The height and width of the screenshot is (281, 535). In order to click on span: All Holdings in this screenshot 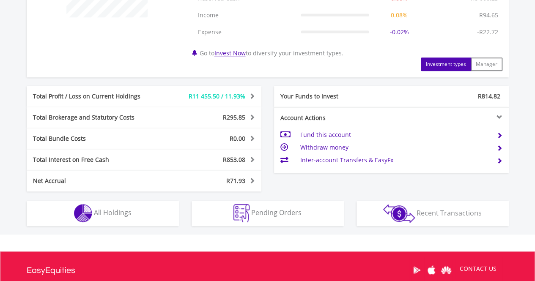, I will do `click(112, 213)`.